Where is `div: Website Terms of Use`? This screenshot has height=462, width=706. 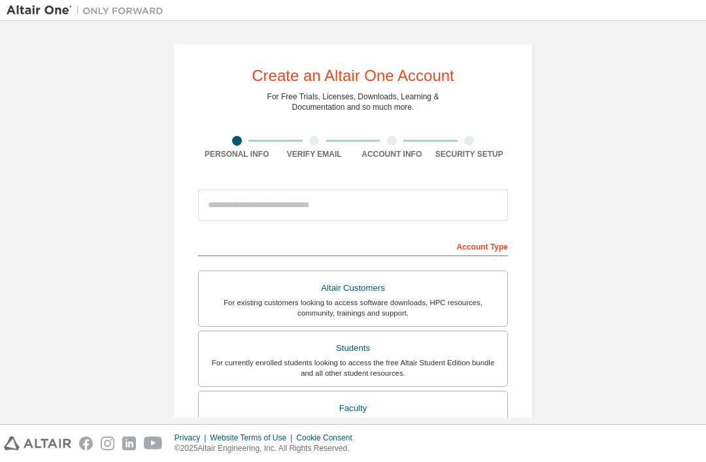 div: Website Terms of Use is located at coordinates (253, 438).